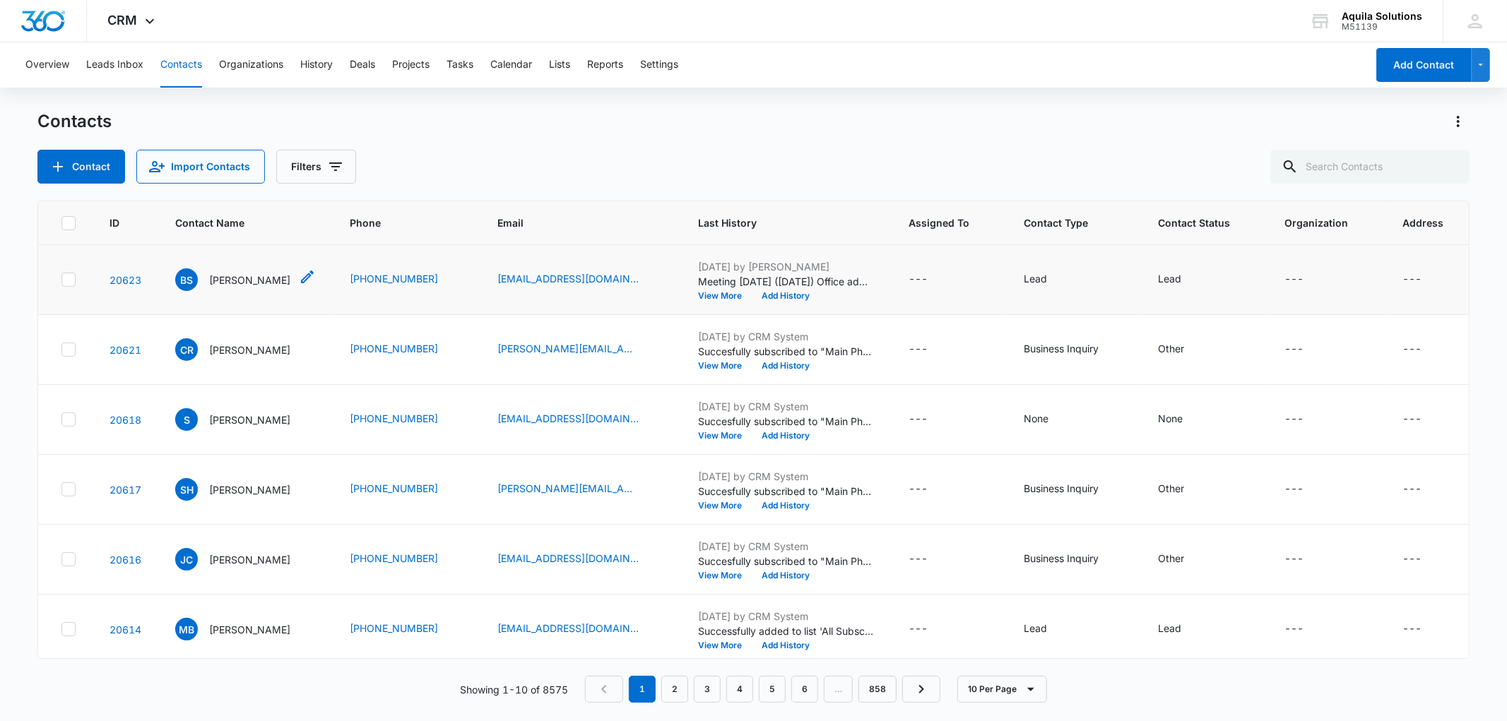  Describe the element at coordinates (125, 560) in the screenshot. I see `a: Navigate to contact details page for Josefa Carlos` at that location.